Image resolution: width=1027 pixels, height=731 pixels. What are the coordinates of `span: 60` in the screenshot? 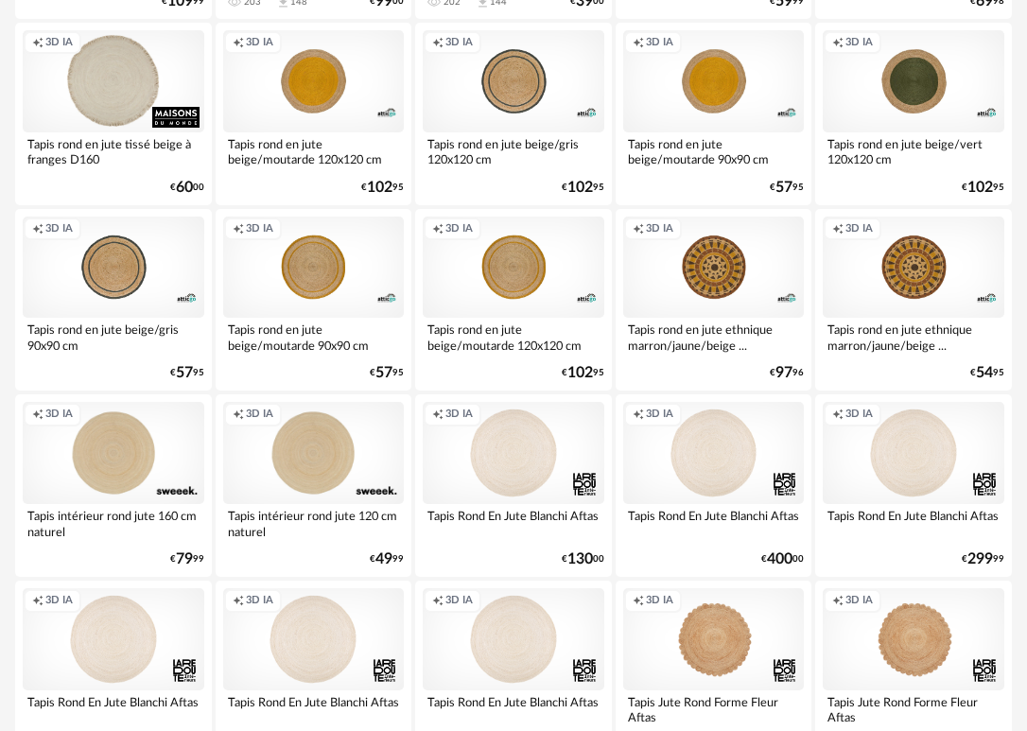 It's located at (184, 187).